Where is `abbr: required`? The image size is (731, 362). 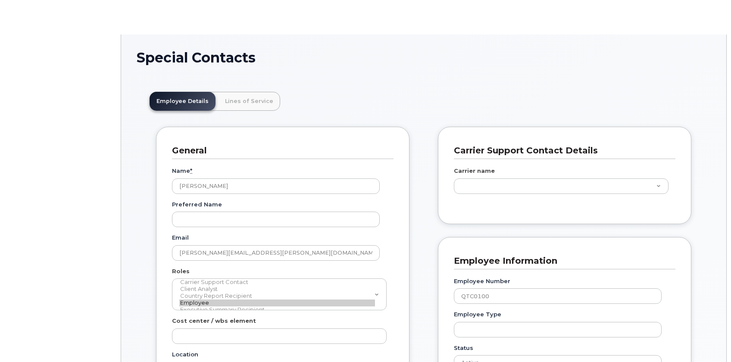 abbr: required is located at coordinates (191, 171).